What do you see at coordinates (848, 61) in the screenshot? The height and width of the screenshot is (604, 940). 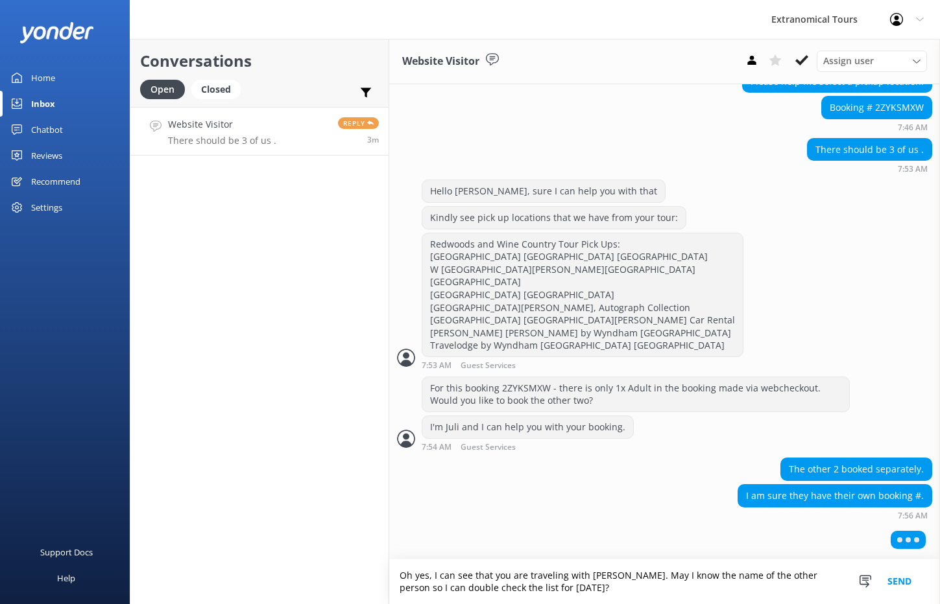 I see `span: Assign user` at bounding box center [848, 61].